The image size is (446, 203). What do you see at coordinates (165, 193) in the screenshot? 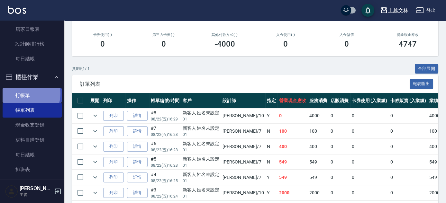
I see `td: #3` at bounding box center [165, 193].